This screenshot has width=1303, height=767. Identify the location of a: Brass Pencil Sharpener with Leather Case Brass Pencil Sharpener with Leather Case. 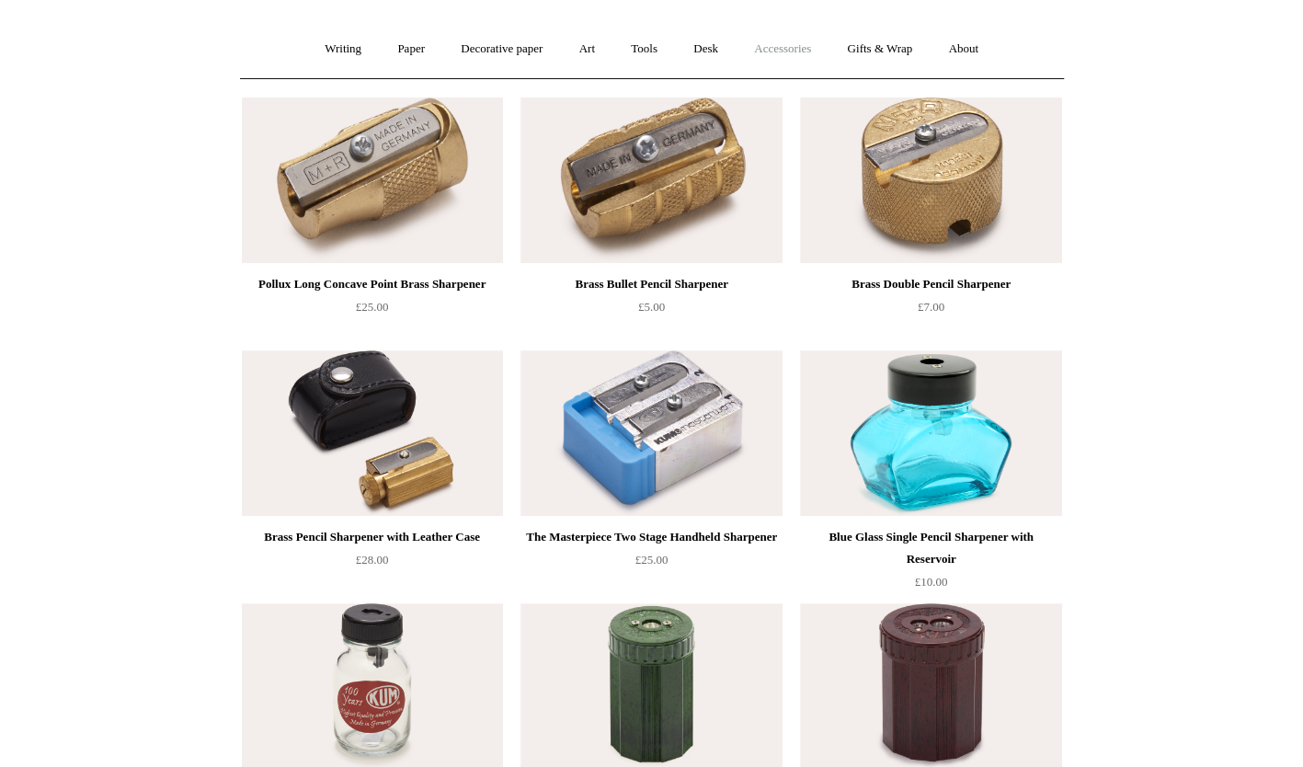
(372, 433).